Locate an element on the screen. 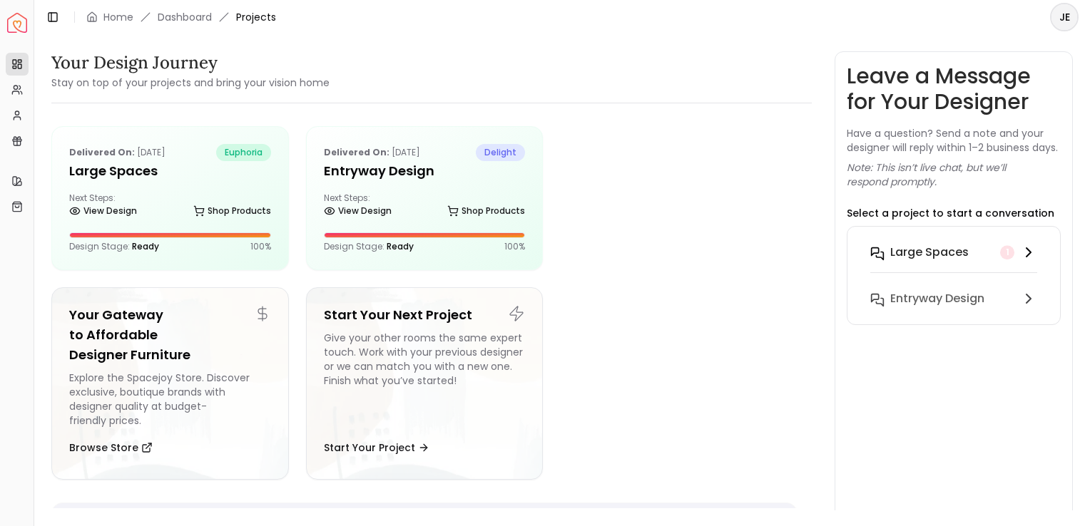 The height and width of the screenshot is (526, 1090). p: Note: This isn’t live chat, but we’ll respond promptly. is located at coordinates (953, 175).